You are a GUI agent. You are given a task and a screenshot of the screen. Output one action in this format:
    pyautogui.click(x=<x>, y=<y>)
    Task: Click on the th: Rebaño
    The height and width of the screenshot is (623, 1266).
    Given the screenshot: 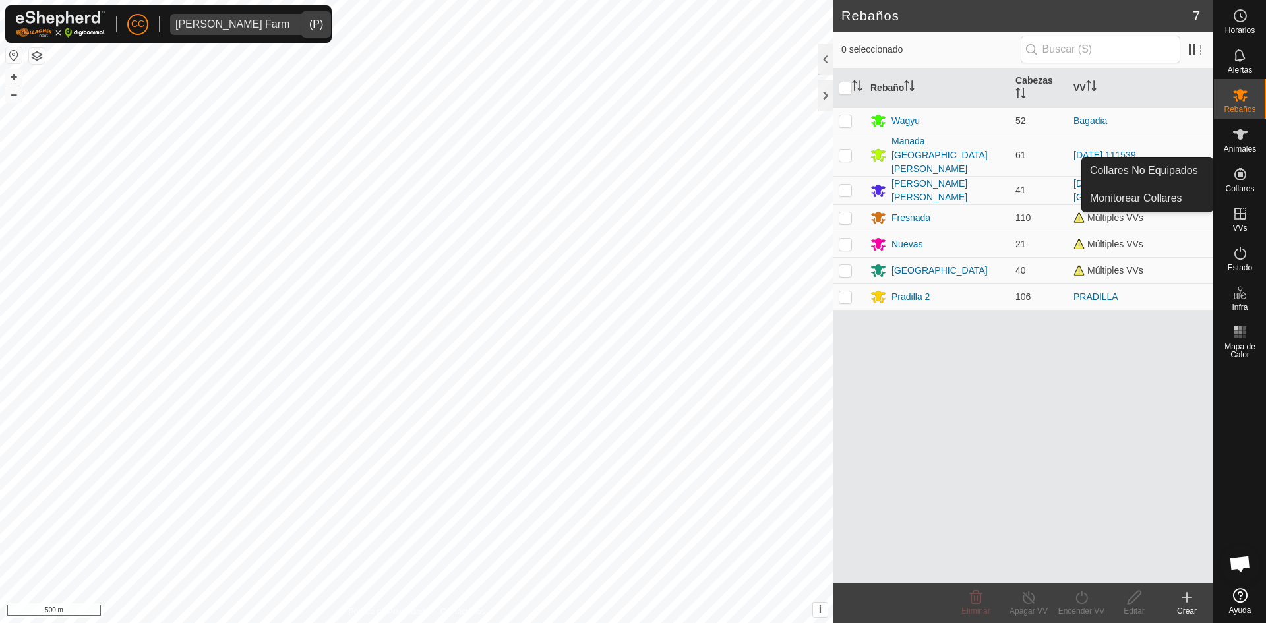 What is the action you would take?
    pyautogui.click(x=938, y=88)
    